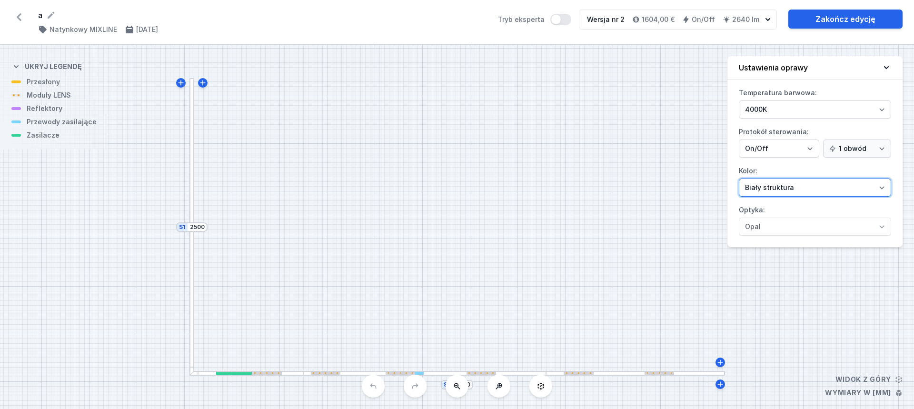 This screenshot has width=914, height=409. Describe the element at coordinates (815, 227) in the screenshot. I see `select: Optyka:` at that location.